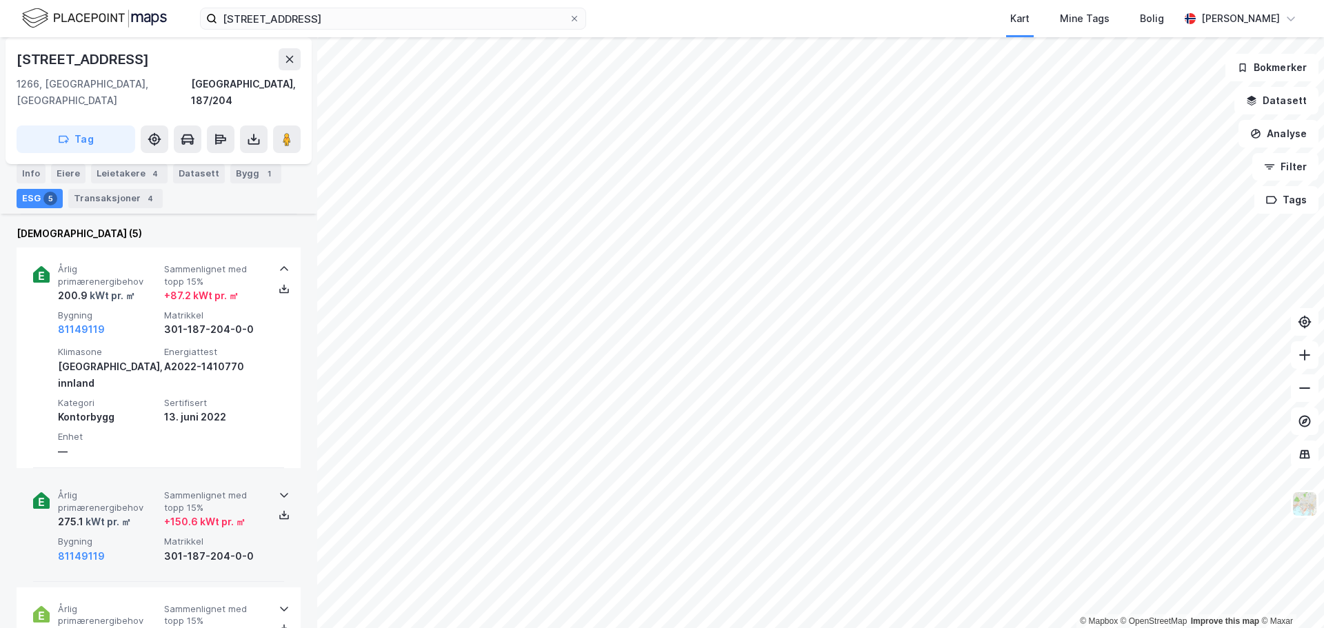 This screenshot has width=1324, height=628. What do you see at coordinates (68, 174) in the screenshot?
I see `div: Eiere` at bounding box center [68, 174].